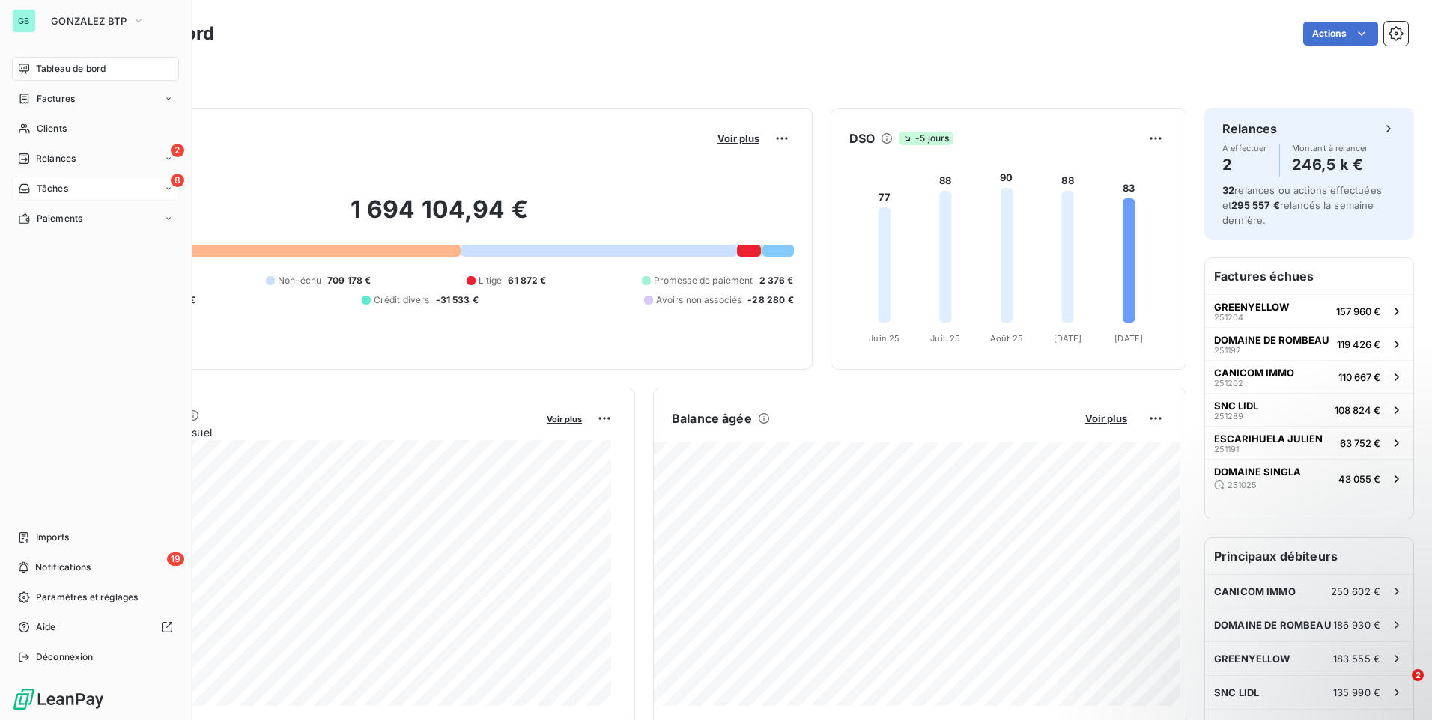 This screenshot has height=720, width=1432. I want to click on span: relances ou actions effectuées et relancés la semaine dernière., so click(1301, 205).